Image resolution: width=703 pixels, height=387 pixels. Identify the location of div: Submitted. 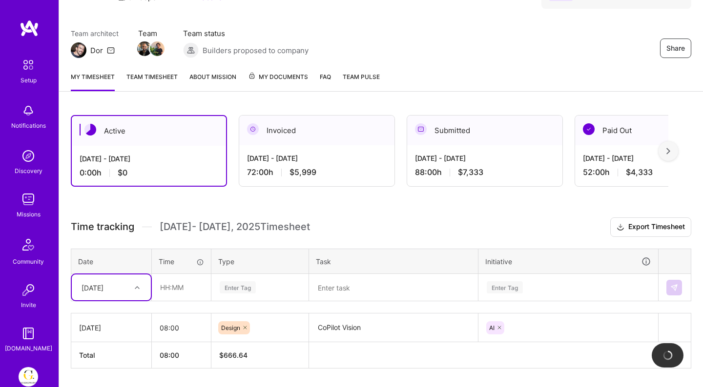
(485, 130).